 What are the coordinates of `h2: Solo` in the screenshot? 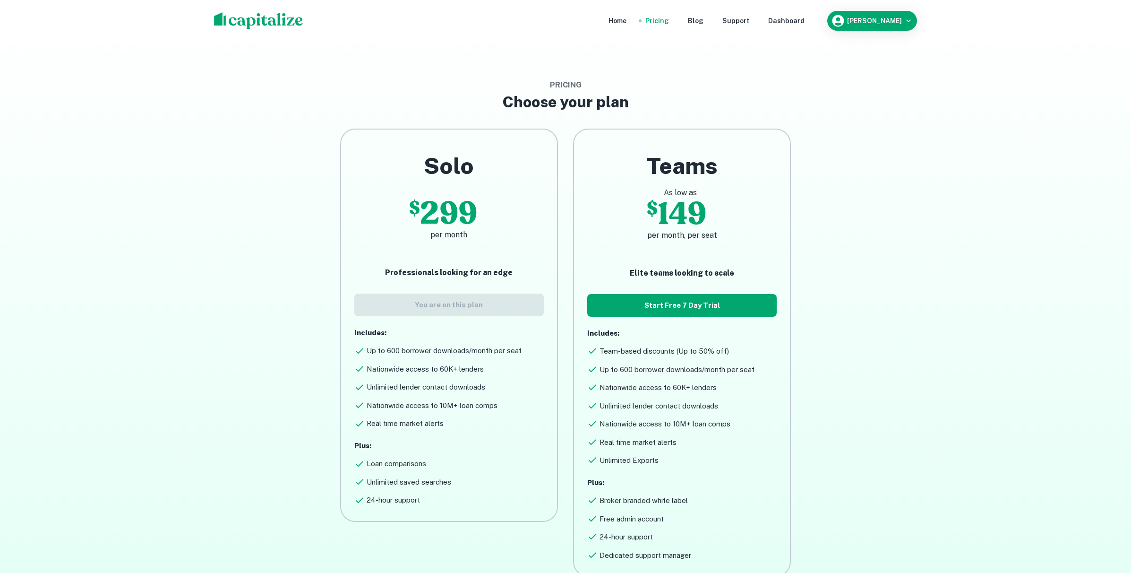 It's located at (449, 166).